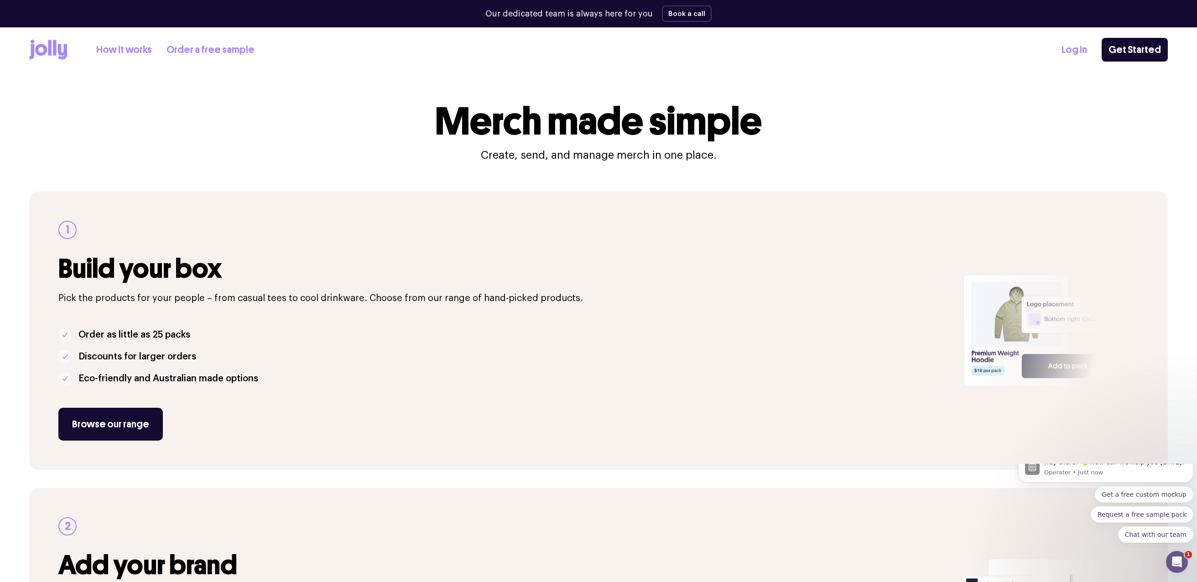  Describe the element at coordinates (91, 51) in the screenshot. I see `div: Quick reply options` at that location.